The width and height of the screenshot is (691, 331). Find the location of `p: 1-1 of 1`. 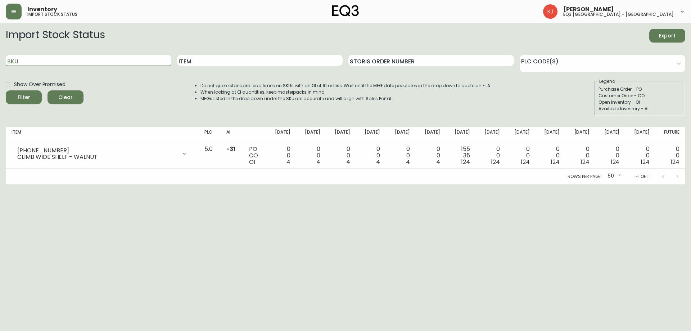

p: 1-1 of 1 is located at coordinates (641, 176).